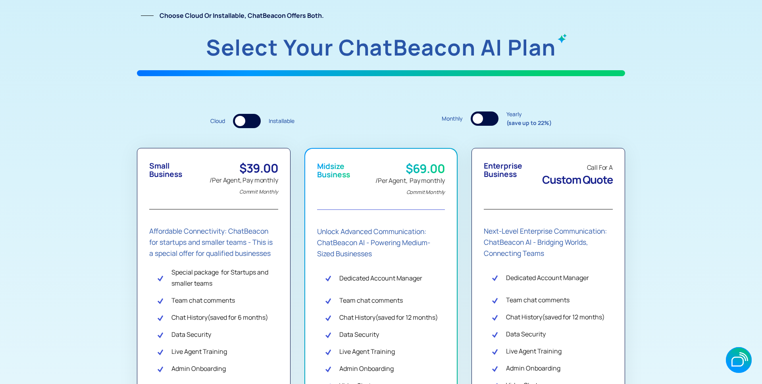 This screenshot has width=762, height=384. I want to click on div: Small Business, so click(165, 170).